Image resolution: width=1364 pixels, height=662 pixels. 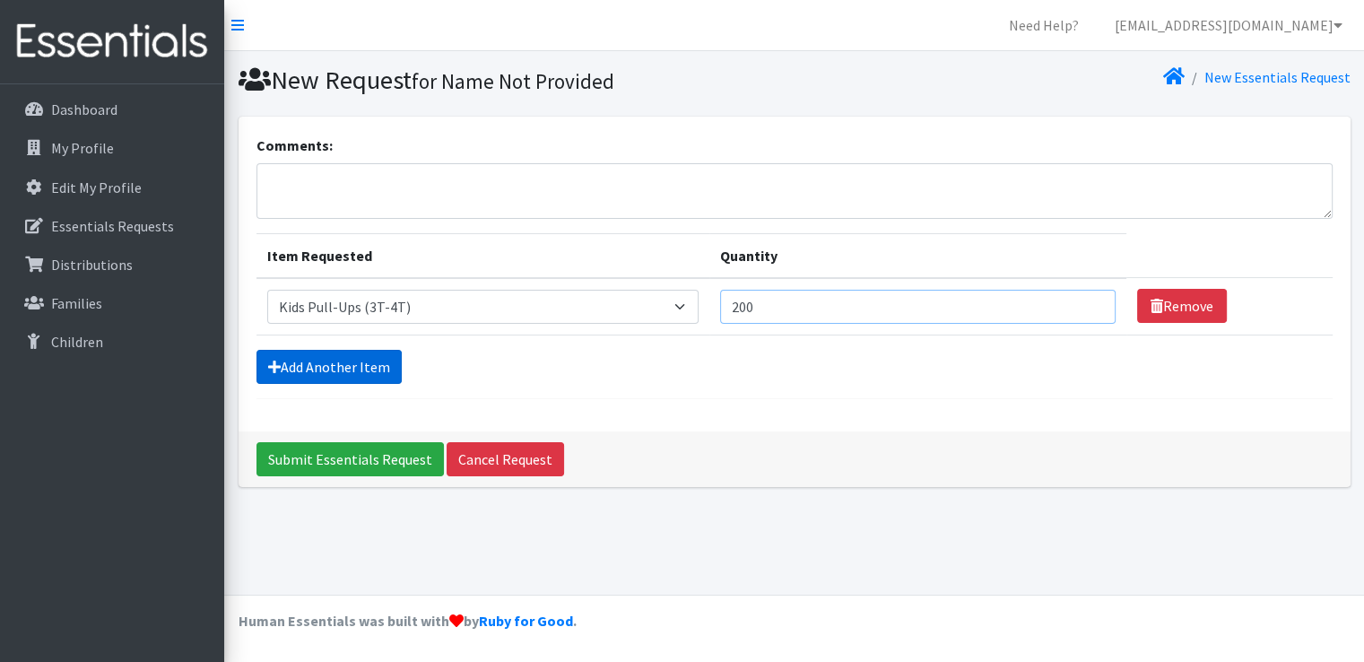 What do you see at coordinates (1182, 306) in the screenshot?
I see `a: Remove` at bounding box center [1182, 306].